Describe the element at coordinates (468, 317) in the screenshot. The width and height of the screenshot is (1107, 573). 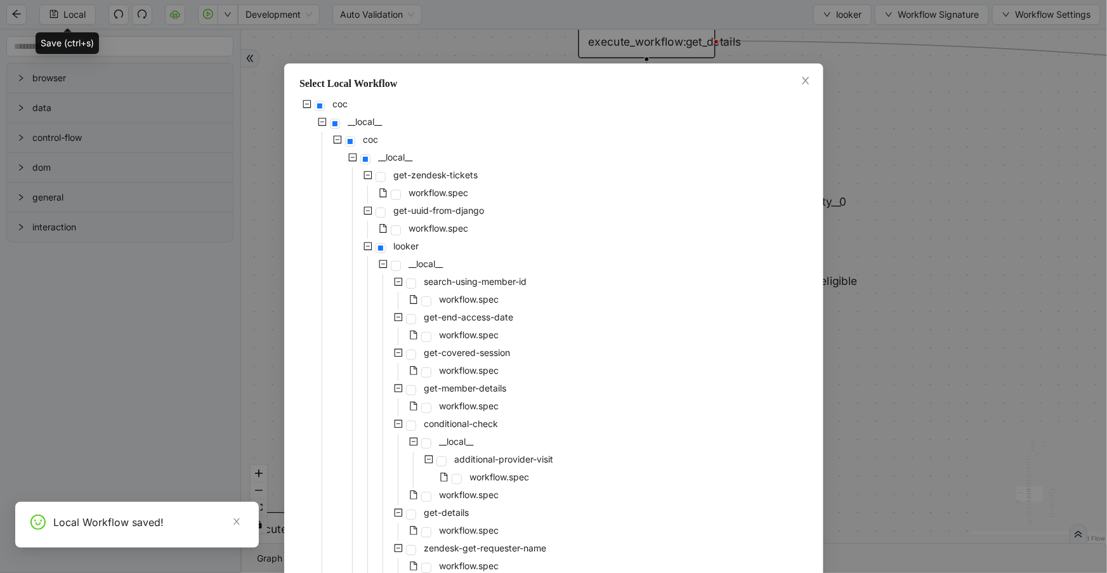
I see `span: get-end-access-date` at that location.